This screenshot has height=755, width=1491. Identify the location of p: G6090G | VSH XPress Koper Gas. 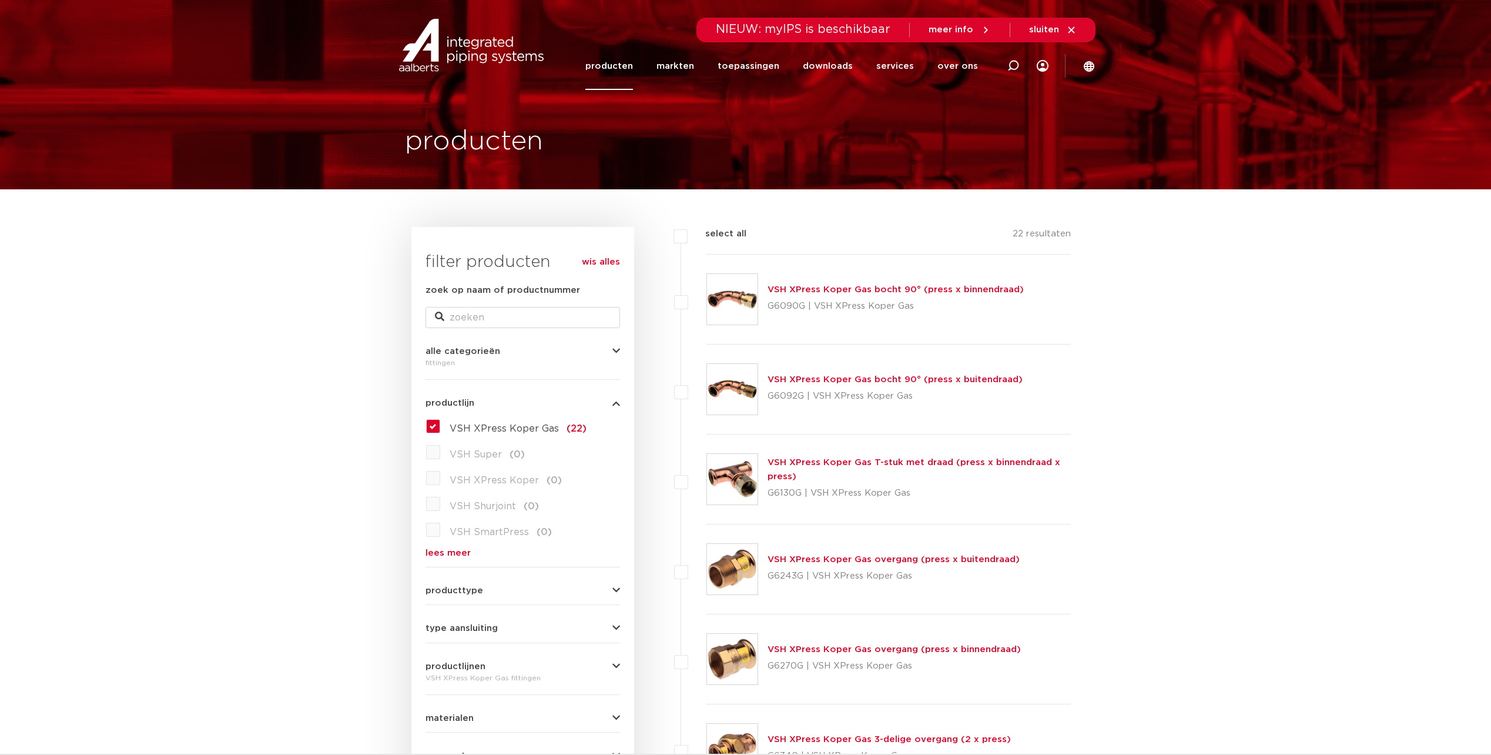
(896, 306).